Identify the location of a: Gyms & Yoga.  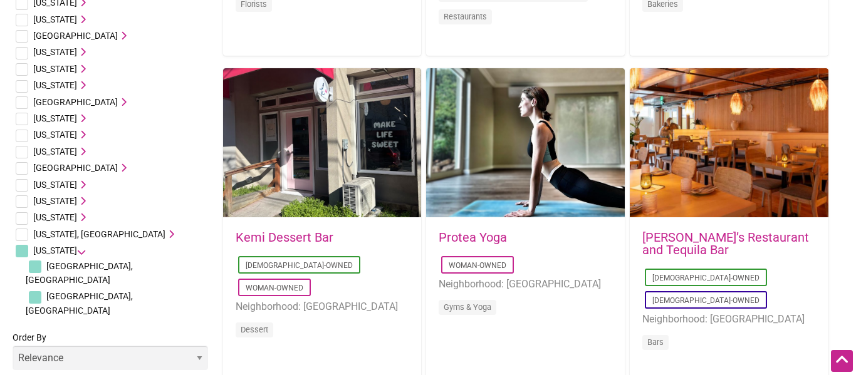
(467, 307).